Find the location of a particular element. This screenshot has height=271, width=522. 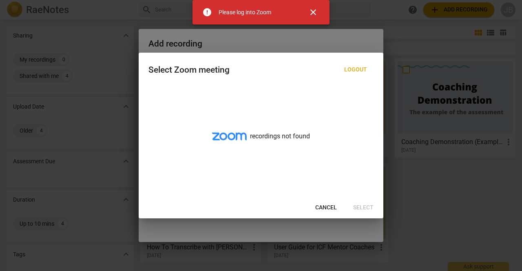

button: Close is located at coordinates (313, 12).